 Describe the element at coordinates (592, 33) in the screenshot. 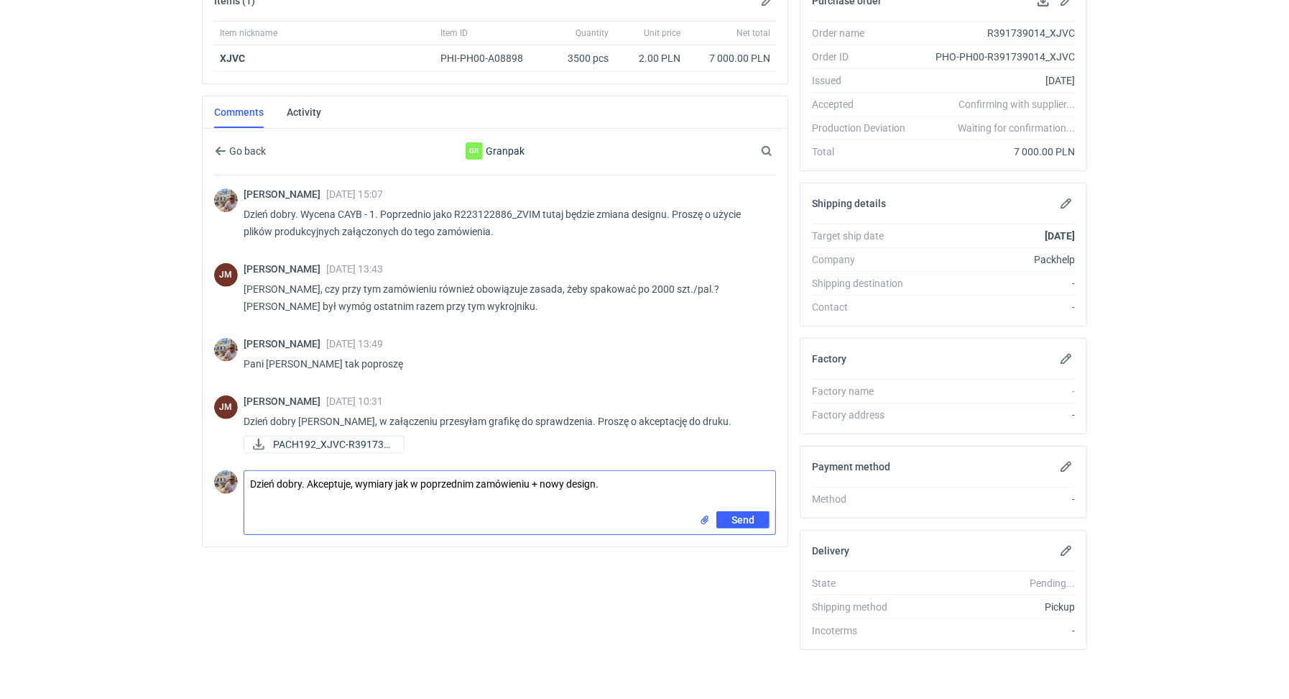

I see `span: Quantity` at that location.